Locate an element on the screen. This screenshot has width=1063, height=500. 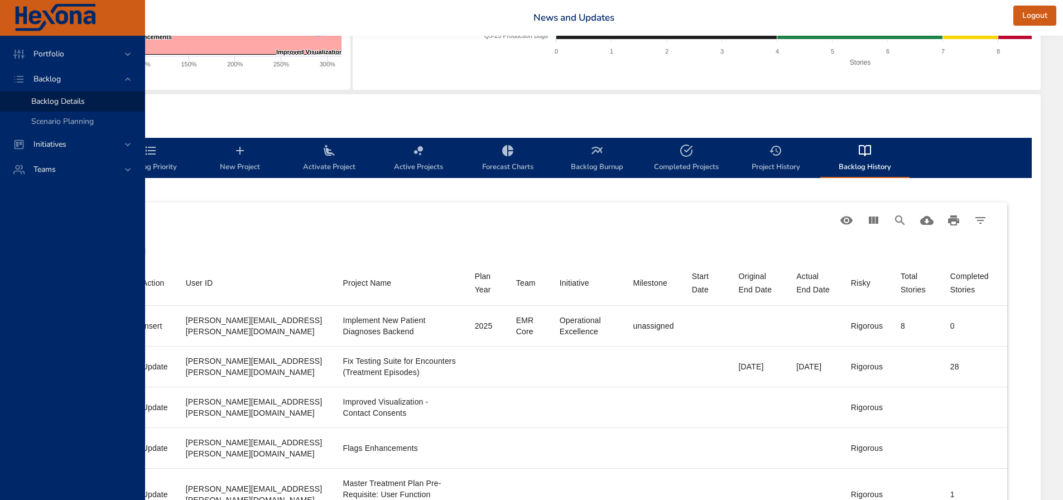
div: User ID is located at coordinates (199, 283).